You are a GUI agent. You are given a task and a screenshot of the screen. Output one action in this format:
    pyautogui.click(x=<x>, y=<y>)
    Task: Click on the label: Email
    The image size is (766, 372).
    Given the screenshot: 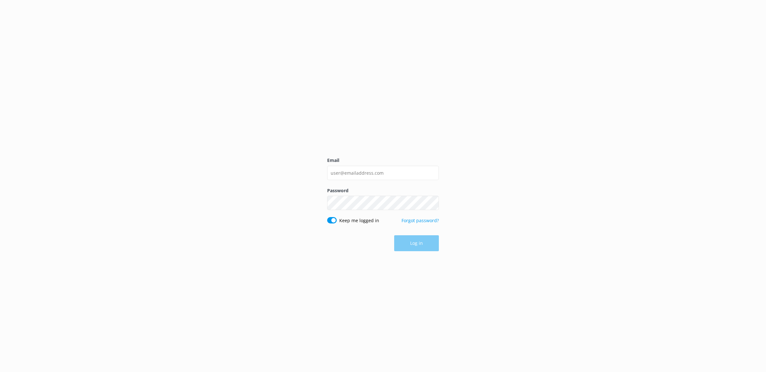 What is the action you would take?
    pyautogui.click(x=383, y=161)
    